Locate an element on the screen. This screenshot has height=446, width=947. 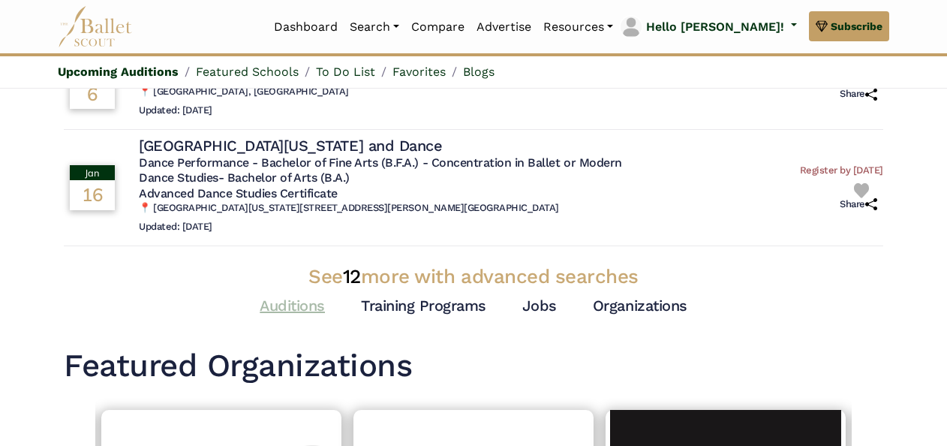
a: To Do List is located at coordinates (345, 71).